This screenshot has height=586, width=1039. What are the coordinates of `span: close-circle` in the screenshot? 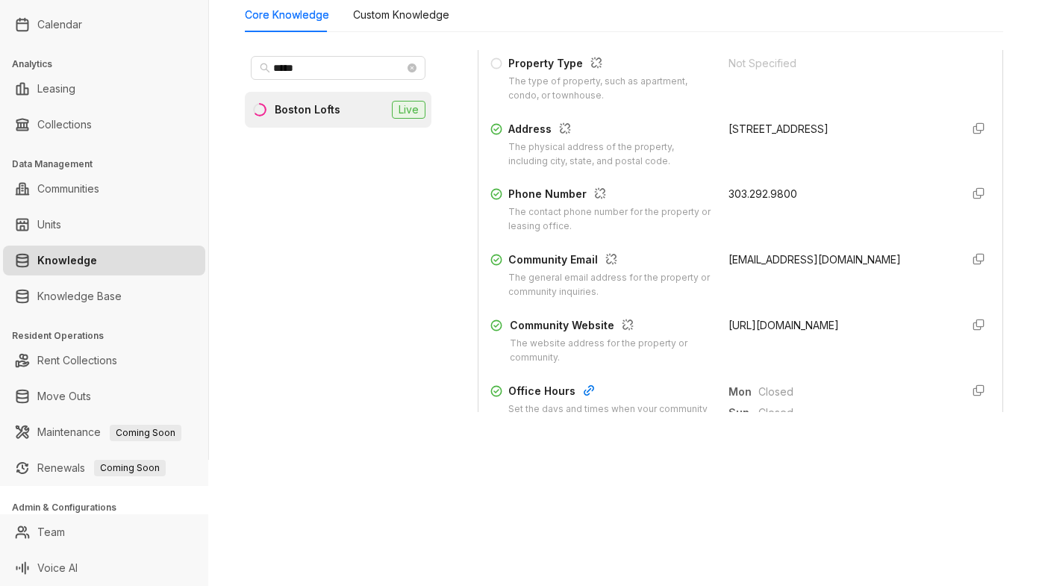 It's located at (412, 68).